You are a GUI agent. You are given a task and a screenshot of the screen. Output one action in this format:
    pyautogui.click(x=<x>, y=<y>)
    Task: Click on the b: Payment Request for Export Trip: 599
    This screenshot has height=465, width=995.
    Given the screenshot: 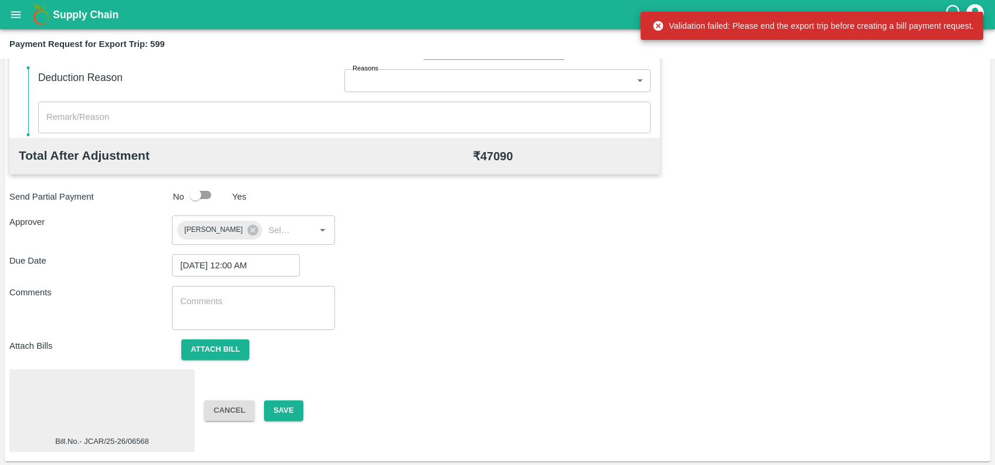 What is the action you would take?
    pyautogui.click(x=87, y=44)
    